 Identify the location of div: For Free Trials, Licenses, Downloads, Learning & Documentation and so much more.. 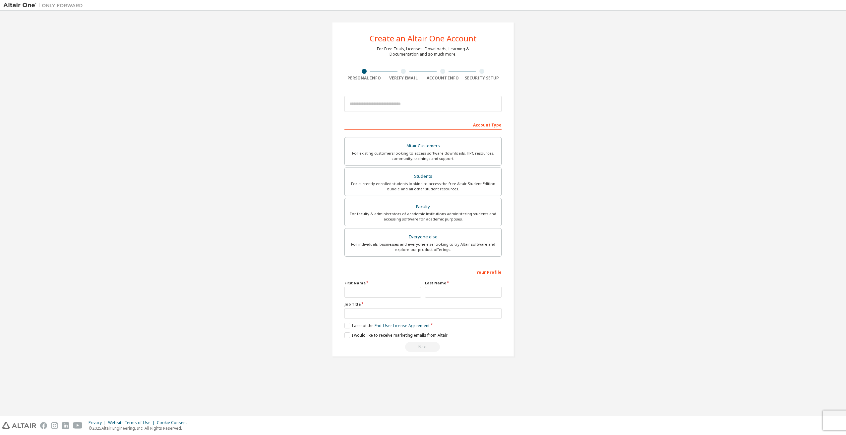
(423, 52).